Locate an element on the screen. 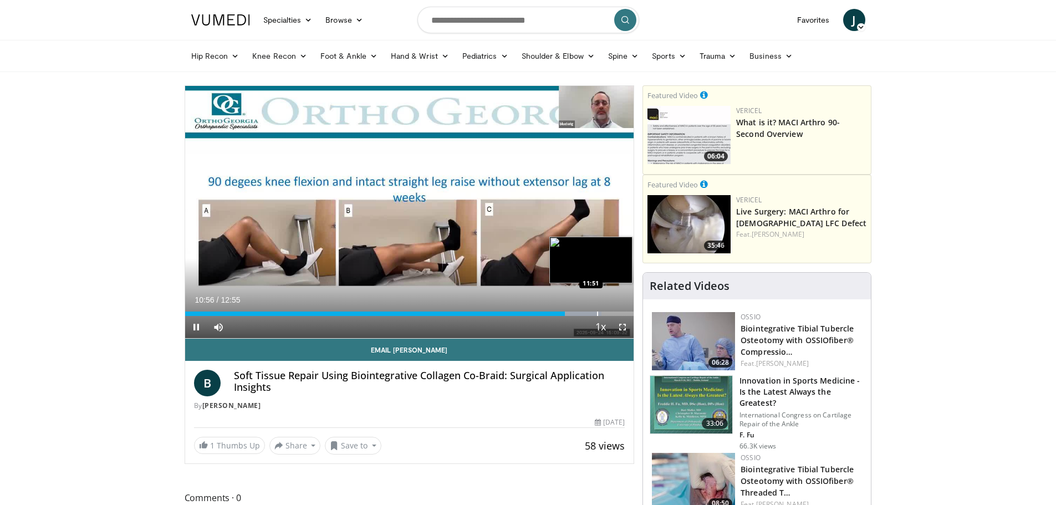 The height and width of the screenshot is (505, 1056). a: Browse is located at coordinates (344, 20).